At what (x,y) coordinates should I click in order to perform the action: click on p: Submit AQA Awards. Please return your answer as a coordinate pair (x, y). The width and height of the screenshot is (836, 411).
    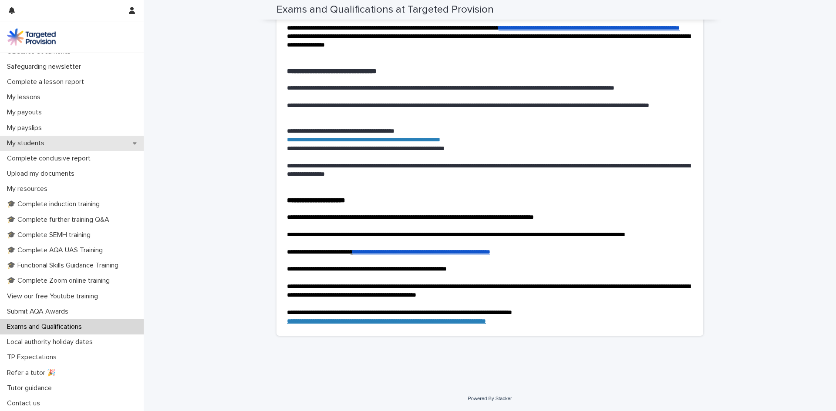
    Looking at the image, I should click on (39, 312).